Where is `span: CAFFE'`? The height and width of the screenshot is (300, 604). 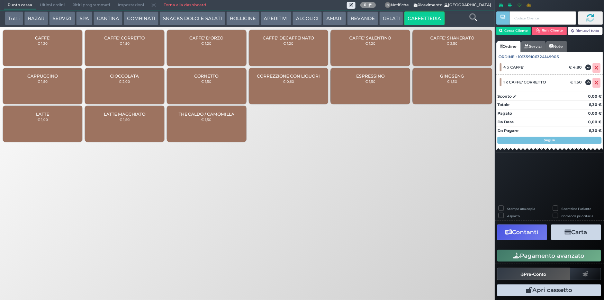
span: CAFFE' is located at coordinates (43, 38).